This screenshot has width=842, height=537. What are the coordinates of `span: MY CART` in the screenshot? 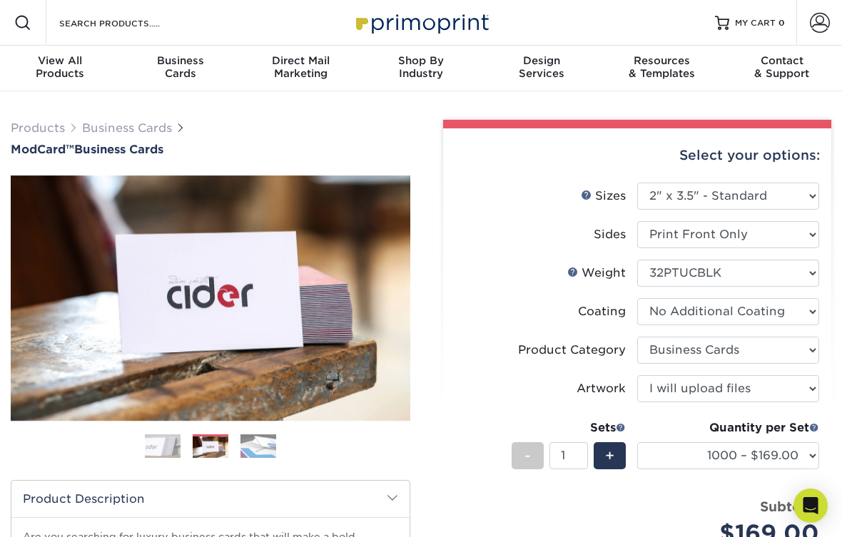 It's located at (755, 23).